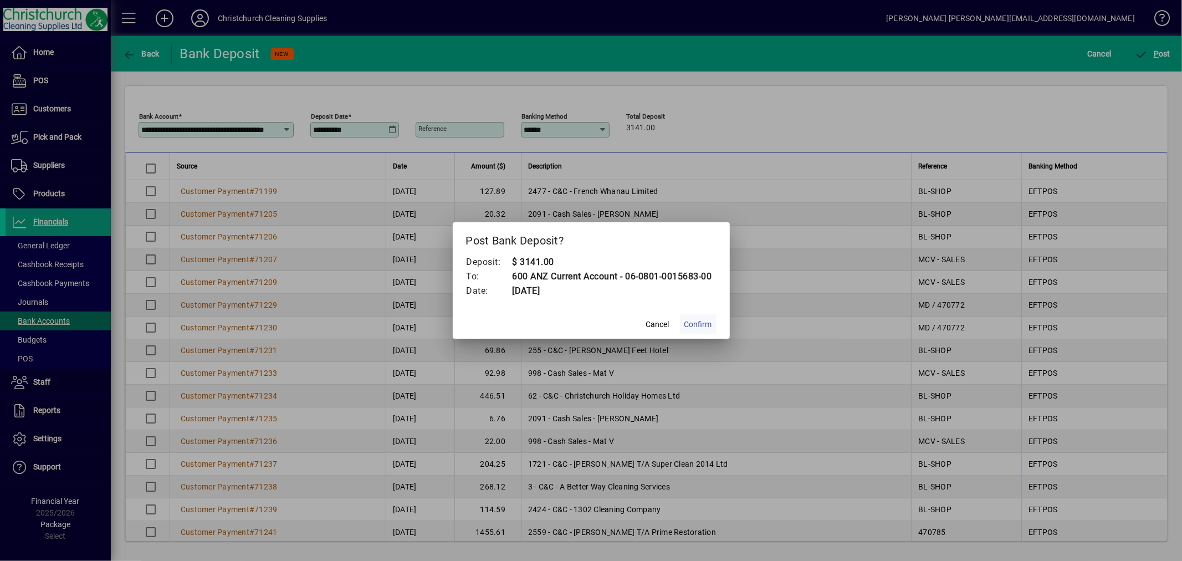 This screenshot has height=561, width=1182. I want to click on td: 600 ANZ Current Account - 06-0801-0015683-00, so click(612, 277).